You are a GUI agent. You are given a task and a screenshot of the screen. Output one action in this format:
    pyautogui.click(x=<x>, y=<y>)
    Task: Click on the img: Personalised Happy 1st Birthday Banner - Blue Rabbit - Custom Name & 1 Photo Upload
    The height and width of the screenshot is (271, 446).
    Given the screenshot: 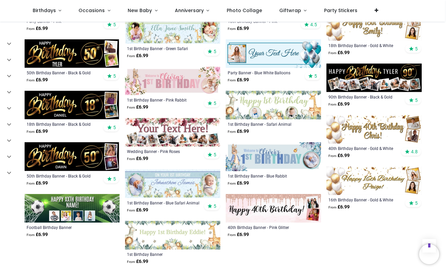 What is the action you would take?
    pyautogui.click(x=273, y=157)
    